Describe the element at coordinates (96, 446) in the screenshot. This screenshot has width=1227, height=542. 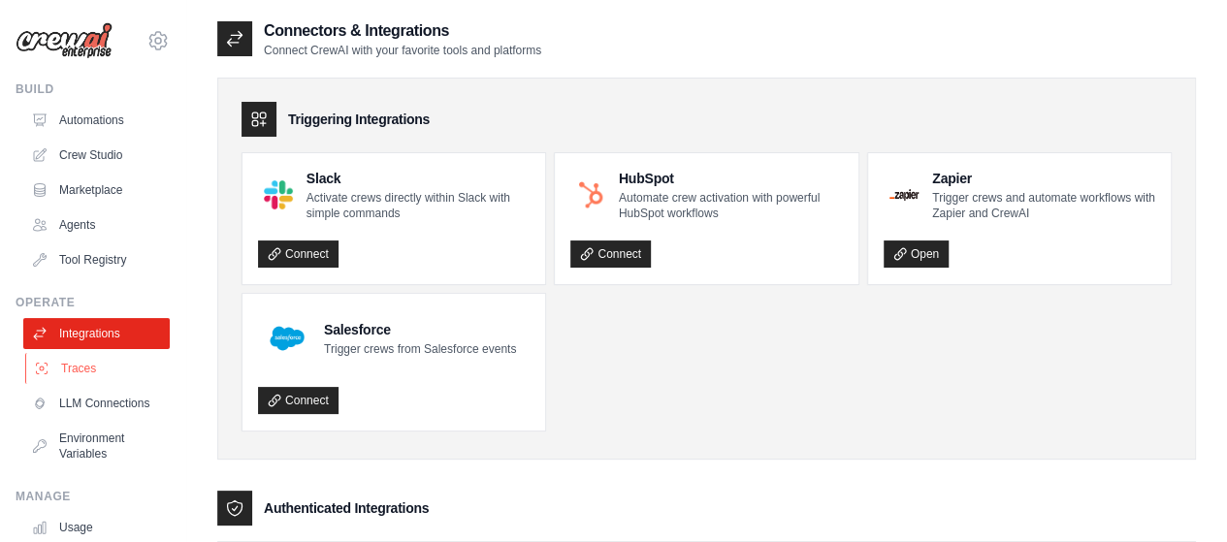
I see `a: Environment Variables` at that location.